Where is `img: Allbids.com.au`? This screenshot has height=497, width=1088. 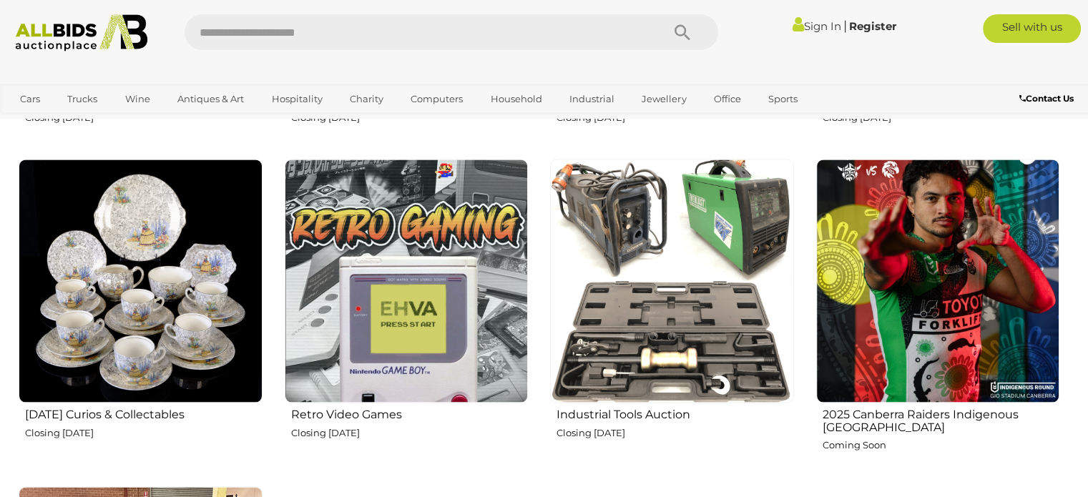
img: Allbids.com.au is located at coordinates (82, 33).